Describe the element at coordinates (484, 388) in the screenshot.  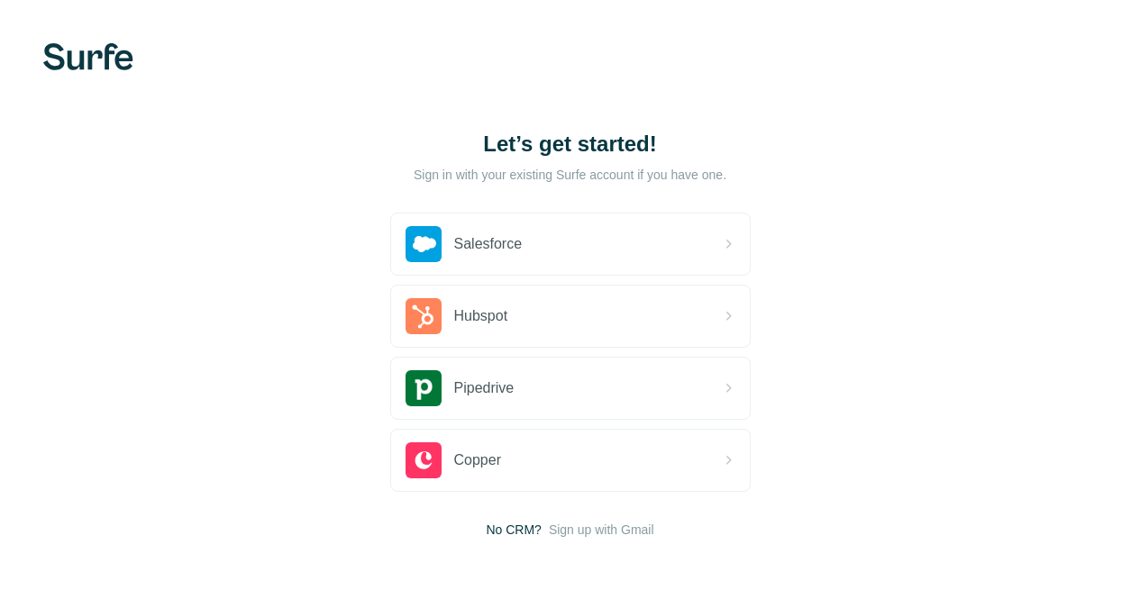
I see `span: Pipedrive` at that location.